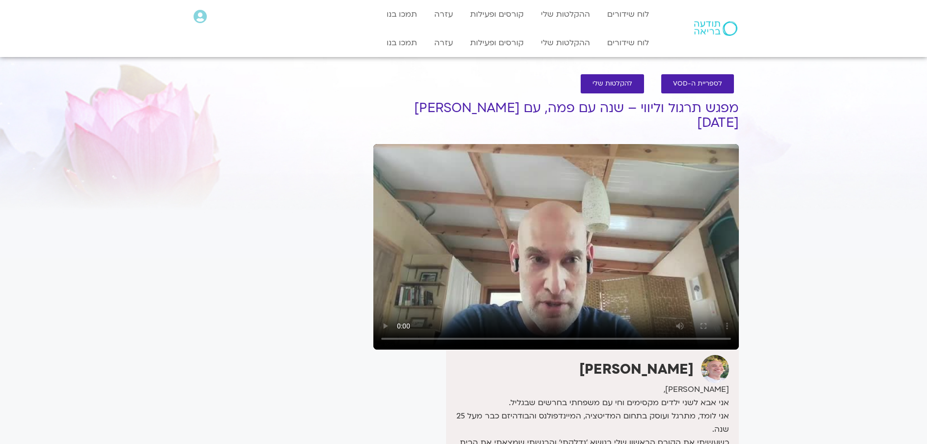 This screenshot has height=444, width=927. What do you see at coordinates (589, 402) in the screenshot?
I see `div: אני אבא לשני ילדים מקסימים וחי עם משפחתי בחרשים שבגליל.` at bounding box center [589, 402].